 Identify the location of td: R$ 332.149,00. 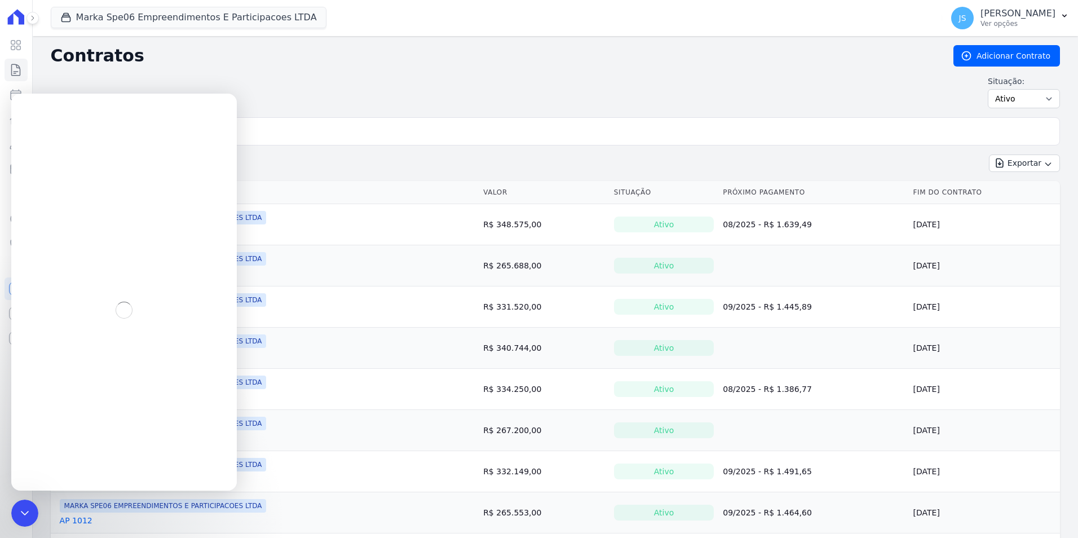
(544, 471).